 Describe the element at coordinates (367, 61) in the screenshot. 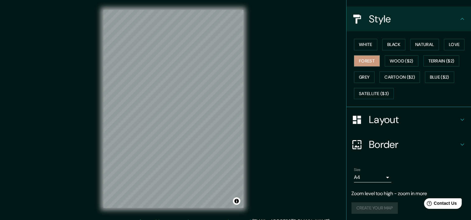

I see `button: Forest` at that location.